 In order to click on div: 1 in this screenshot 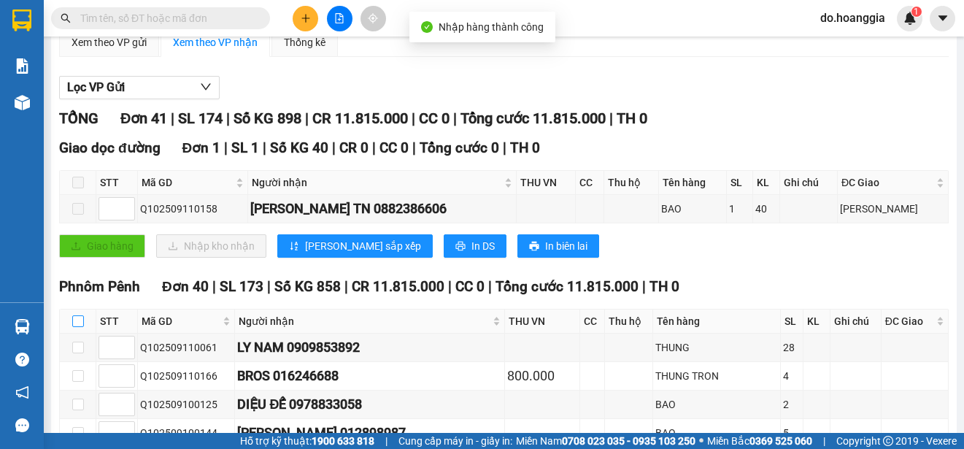, I will do `click(739, 209)`.